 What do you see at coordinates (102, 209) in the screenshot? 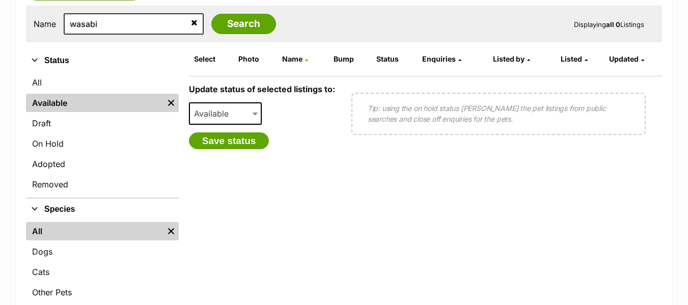
I see `button: Species` at bounding box center [102, 209].